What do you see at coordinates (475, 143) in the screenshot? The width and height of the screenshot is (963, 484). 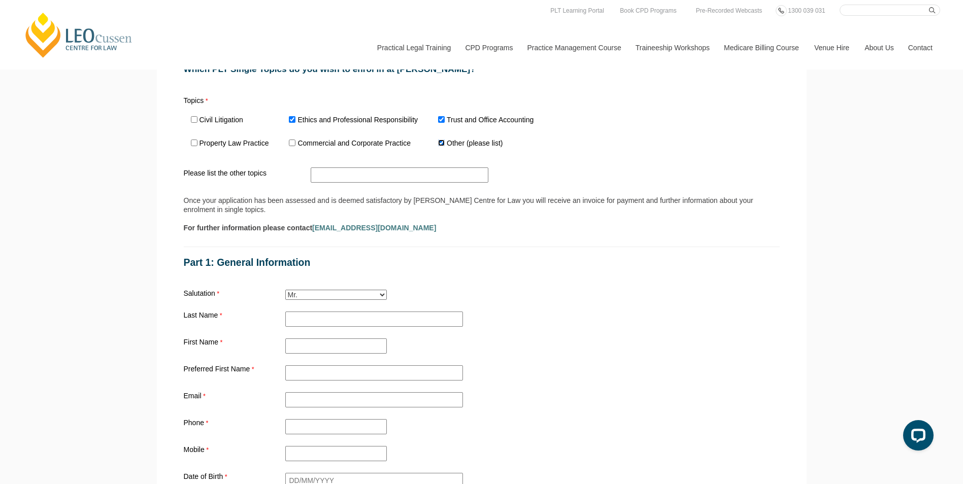 I see `label: Other (please list)` at bounding box center [475, 143].